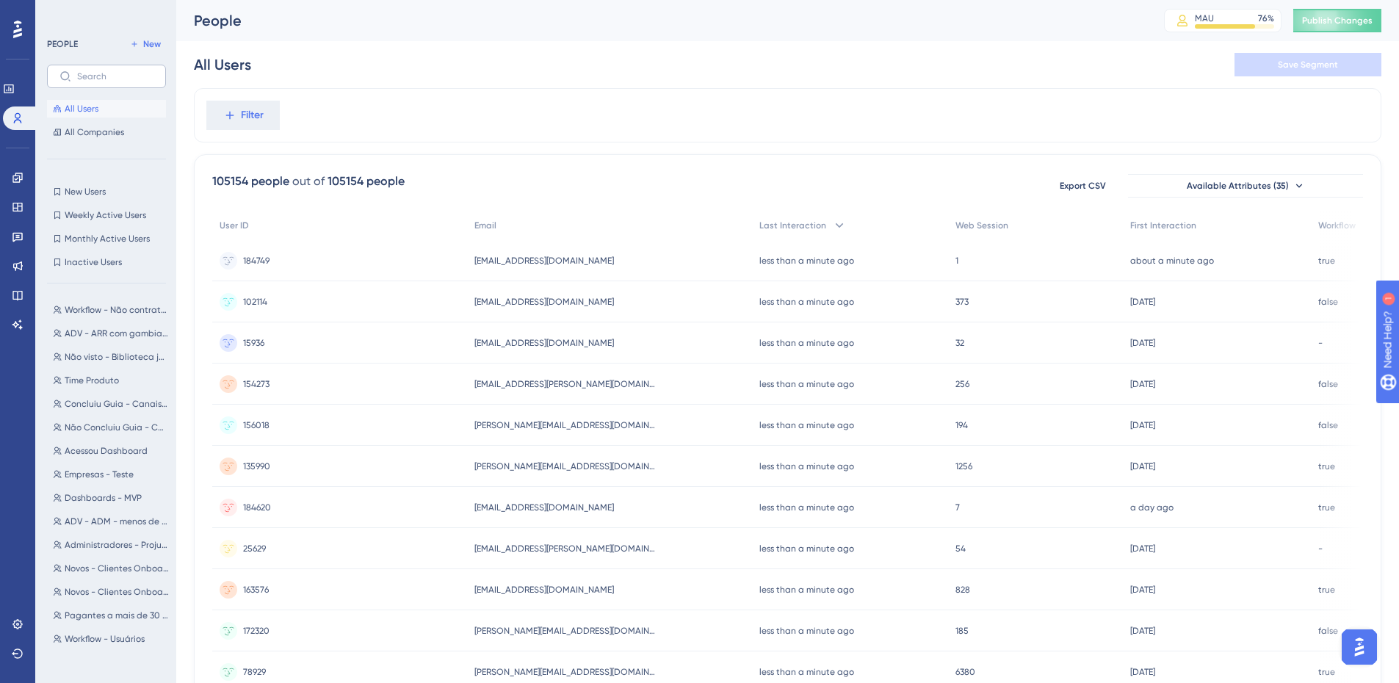  I want to click on span: 163576, so click(256, 590).